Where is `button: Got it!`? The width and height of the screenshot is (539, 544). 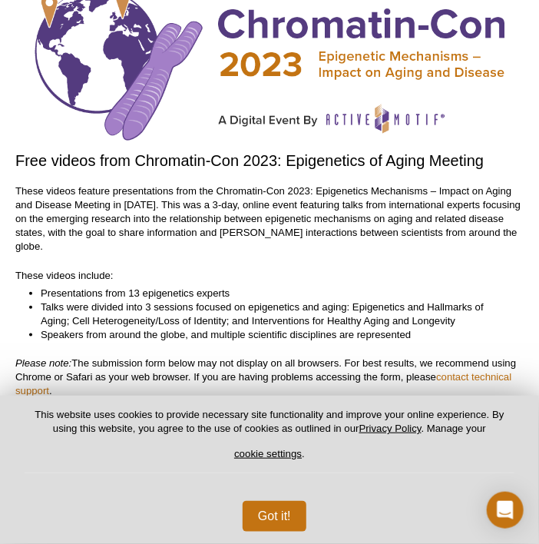 button: Got it! is located at coordinates (274, 516).